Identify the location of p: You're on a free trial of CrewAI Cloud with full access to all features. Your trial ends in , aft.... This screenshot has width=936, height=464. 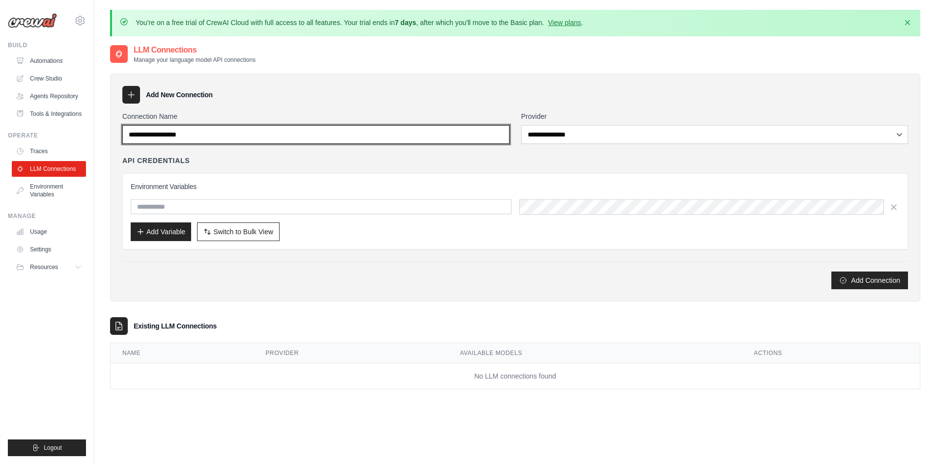
(359, 23).